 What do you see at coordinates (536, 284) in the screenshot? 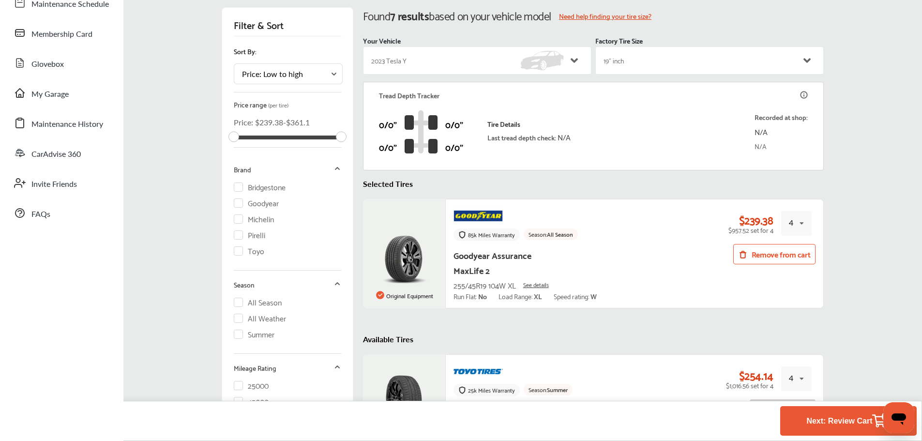
I see `span: See details` at bounding box center [536, 284].